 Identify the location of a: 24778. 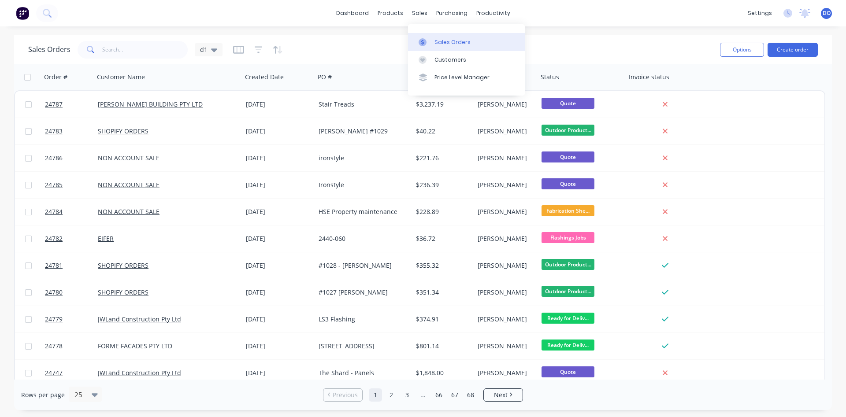
(71, 346).